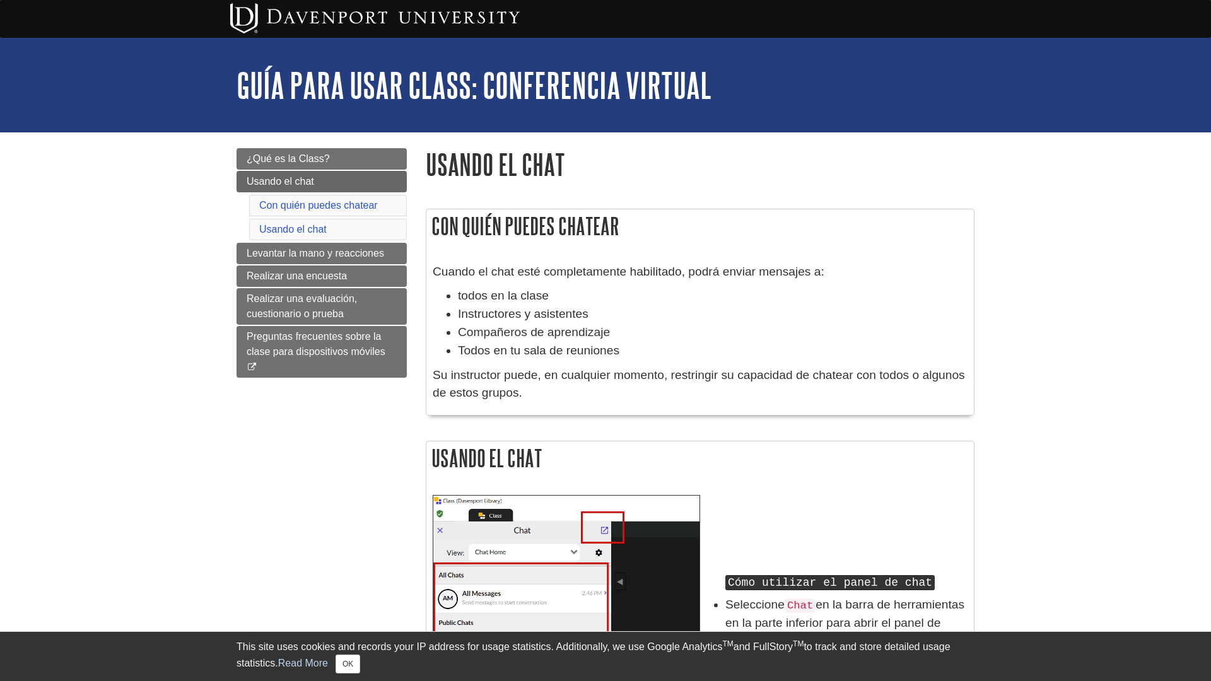 Image resolution: width=1211 pixels, height=681 pixels. Describe the element at coordinates (700, 164) in the screenshot. I see `h1: Usando el chat` at that location.